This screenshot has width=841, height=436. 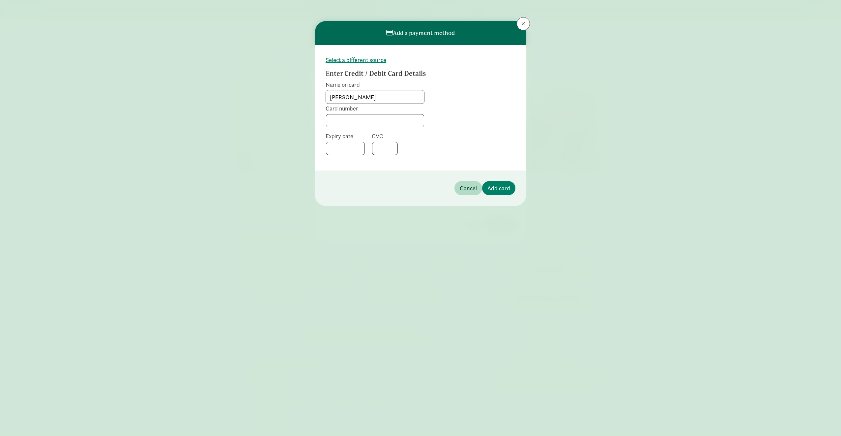 What do you see at coordinates (375, 108) in the screenshot?
I see `label: Card number` at bounding box center [375, 108].